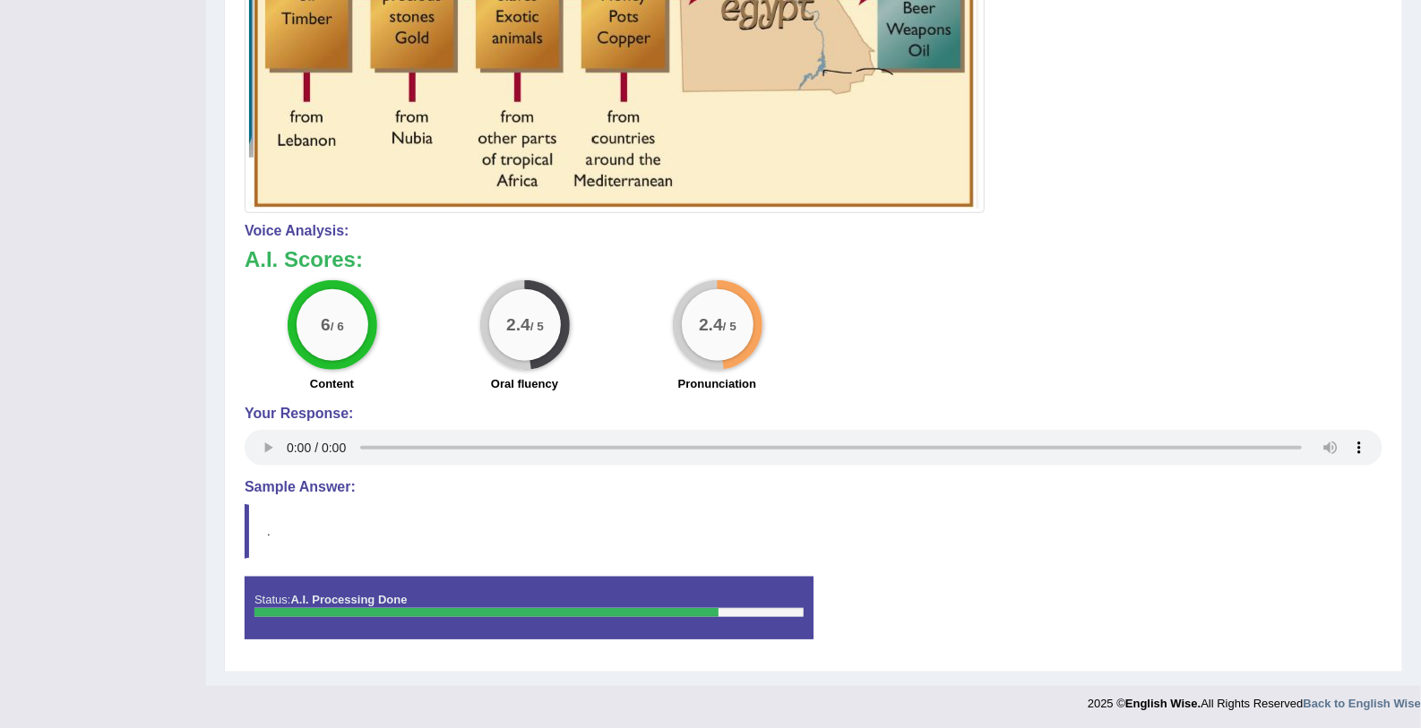 This screenshot has height=728, width=1421. Describe the element at coordinates (1362, 703) in the screenshot. I see `strong: Back to English Wise` at that location.